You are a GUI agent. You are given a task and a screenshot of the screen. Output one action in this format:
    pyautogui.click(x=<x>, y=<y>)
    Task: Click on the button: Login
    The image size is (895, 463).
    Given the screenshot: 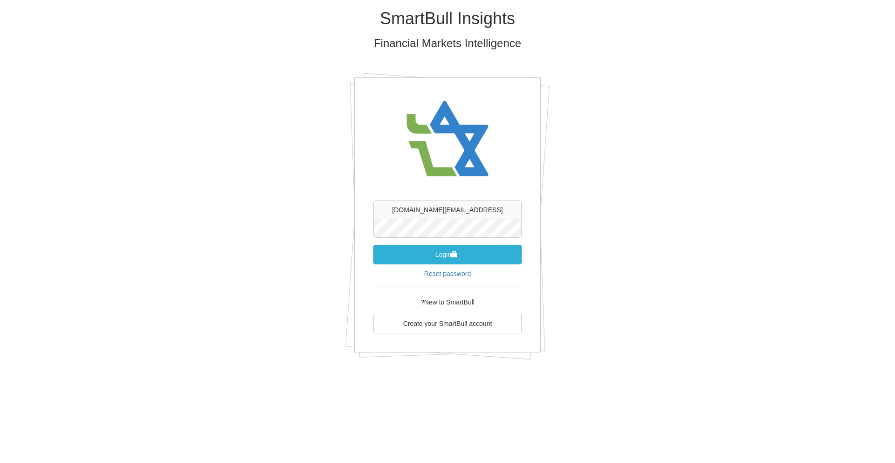 What is the action you would take?
    pyautogui.click(x=447, y=254)
    